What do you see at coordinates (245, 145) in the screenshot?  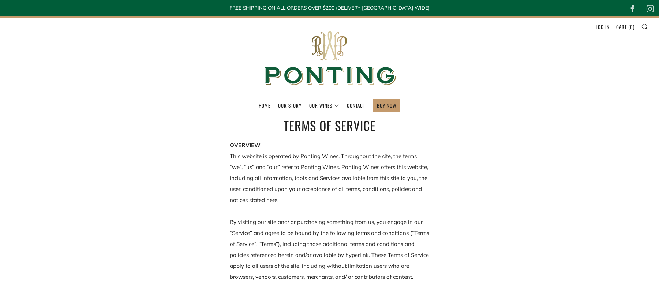 I see `strong: OVERVIEW` at bounding box center [245, 145].